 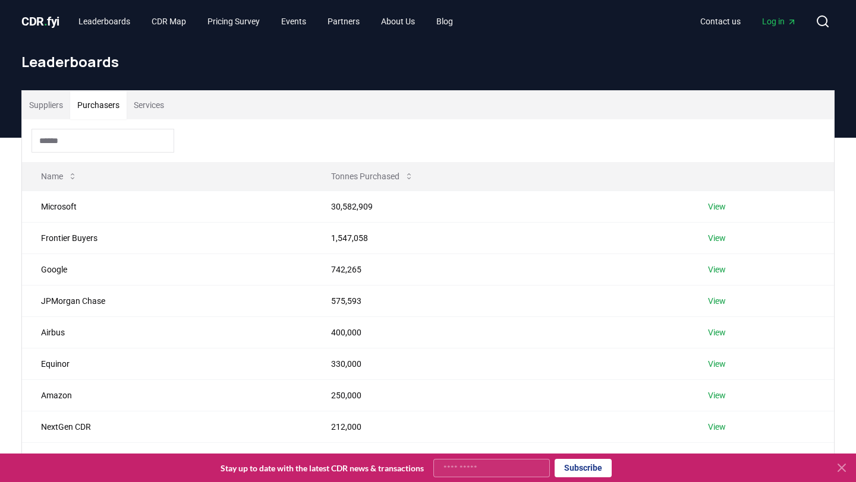 What do you see at coordinates (167, 238) in the screenshot?
I see `td: Frontier Buyers` at bounding box center [167, 238].